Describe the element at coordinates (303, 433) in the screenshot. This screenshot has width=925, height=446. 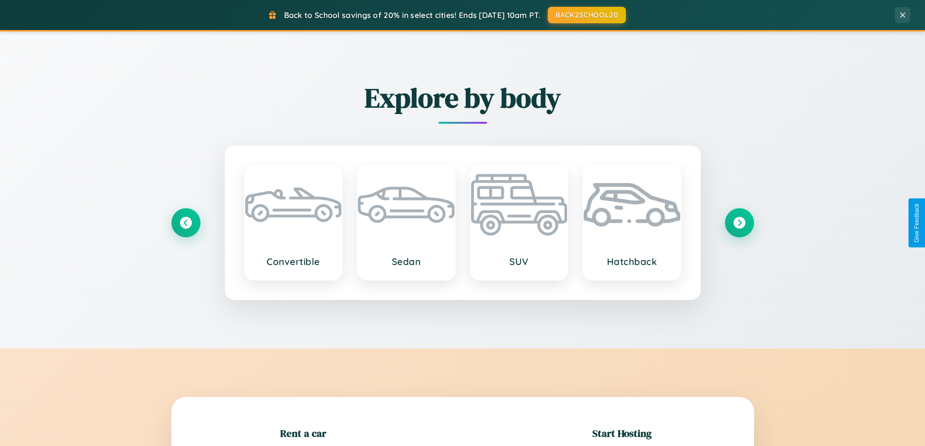
I see `h2: Rent a car` at that location.